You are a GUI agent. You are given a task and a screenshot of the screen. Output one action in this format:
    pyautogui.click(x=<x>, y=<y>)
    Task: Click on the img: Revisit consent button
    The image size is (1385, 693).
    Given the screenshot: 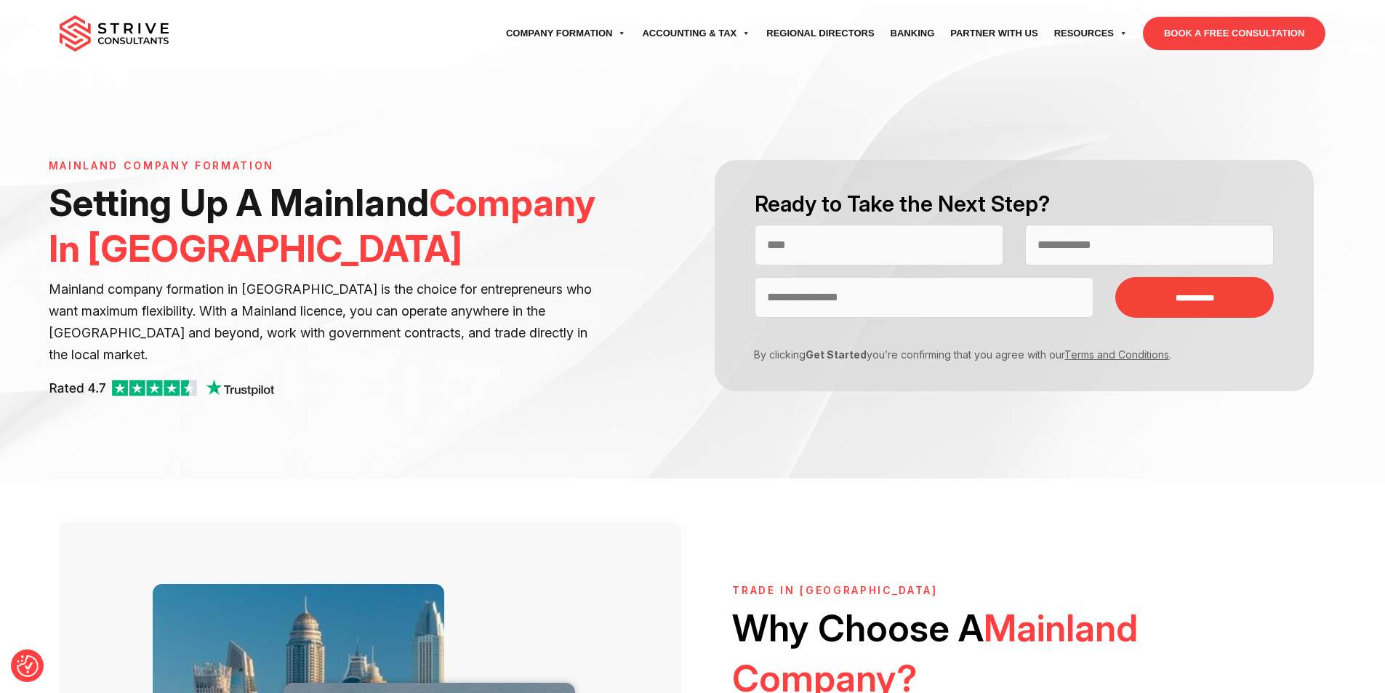 What is the action you would take?
    pyautogui.click(x=28, y=666)
    